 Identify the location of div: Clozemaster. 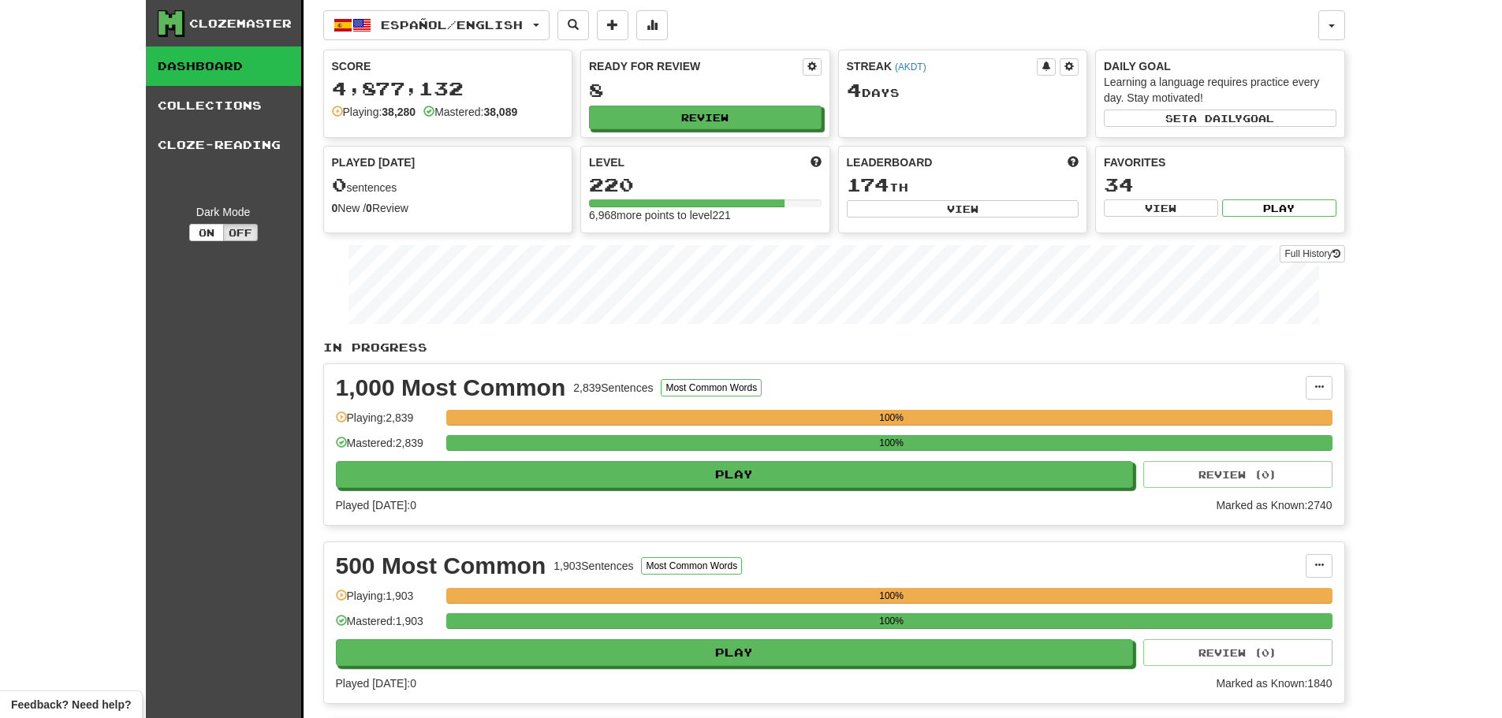
(240, 24).